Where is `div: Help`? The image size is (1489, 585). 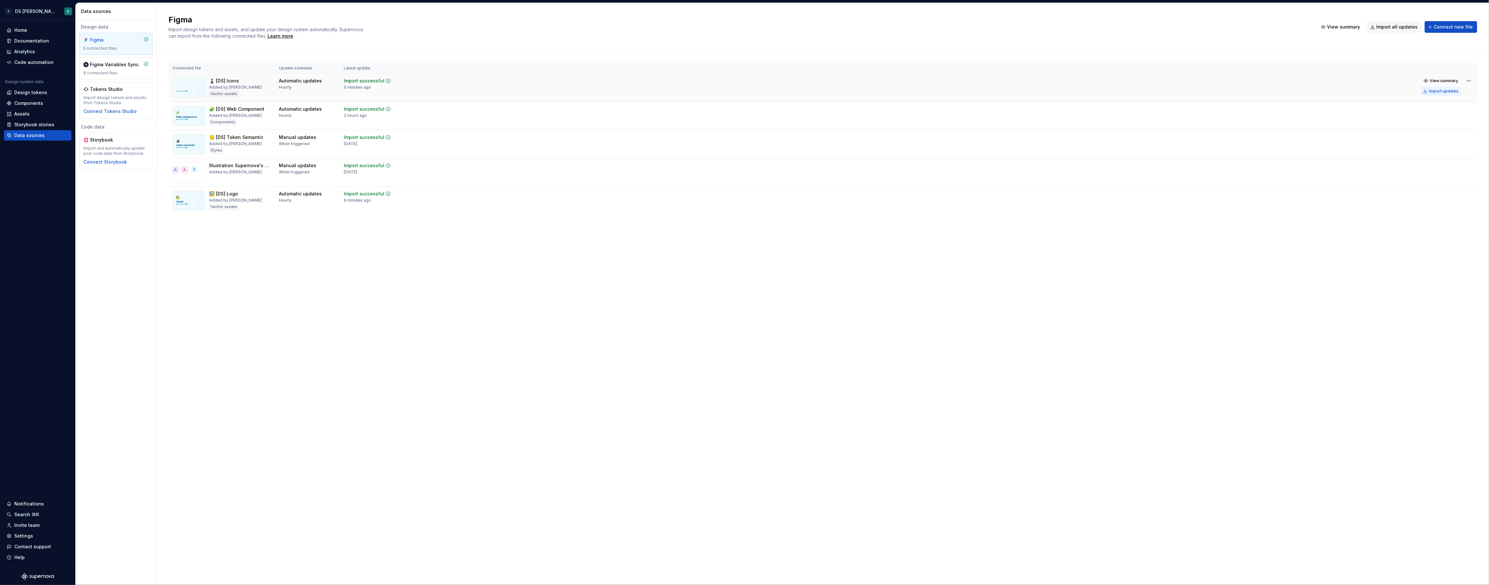
div: Help is located at coordinates (19, 557).